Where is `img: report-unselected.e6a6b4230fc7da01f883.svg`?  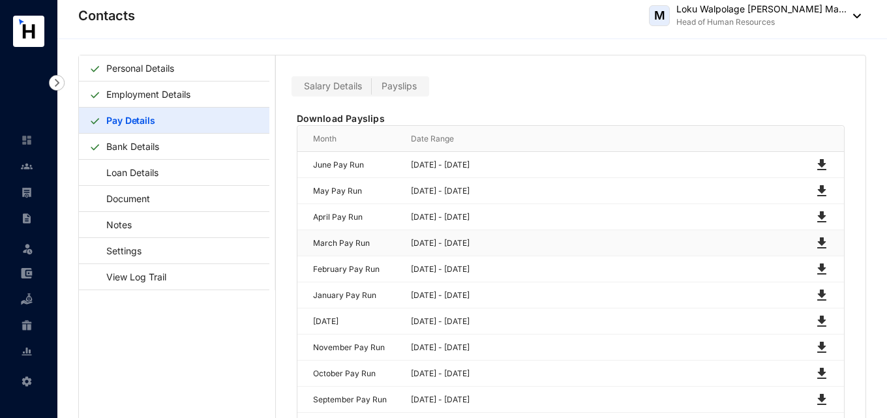 img: report-unselected.e6a6b4230fc7da01f883.svg is located at coordinates (27, 351).